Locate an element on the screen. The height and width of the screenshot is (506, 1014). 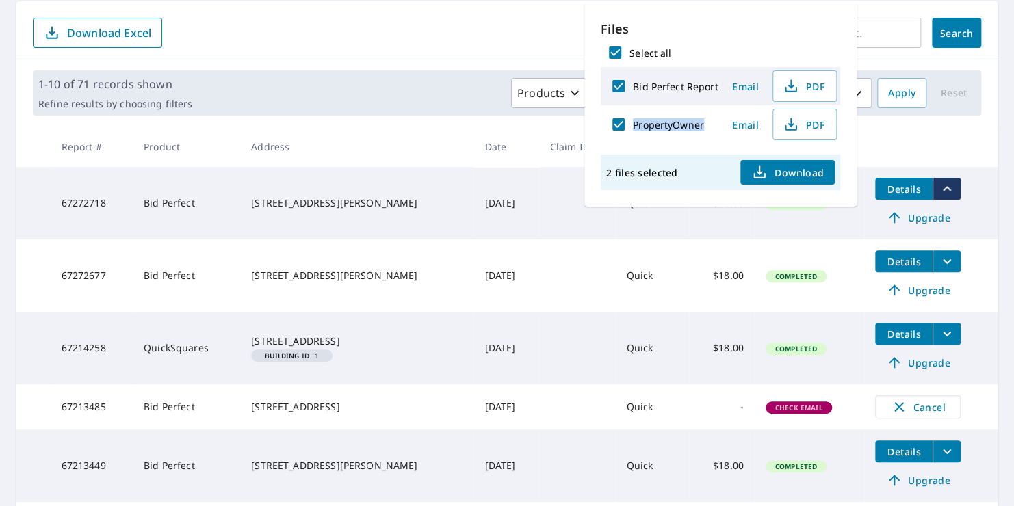
td: 67272677 is located at coordinates (92, 276).